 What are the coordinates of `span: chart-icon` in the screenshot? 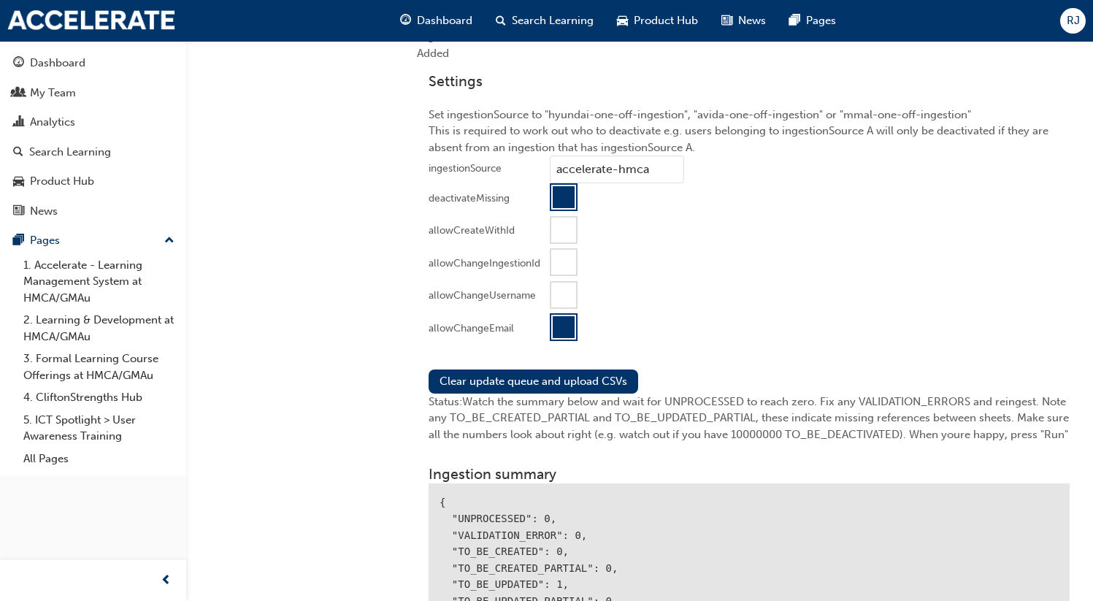 It's located at (18, 123).